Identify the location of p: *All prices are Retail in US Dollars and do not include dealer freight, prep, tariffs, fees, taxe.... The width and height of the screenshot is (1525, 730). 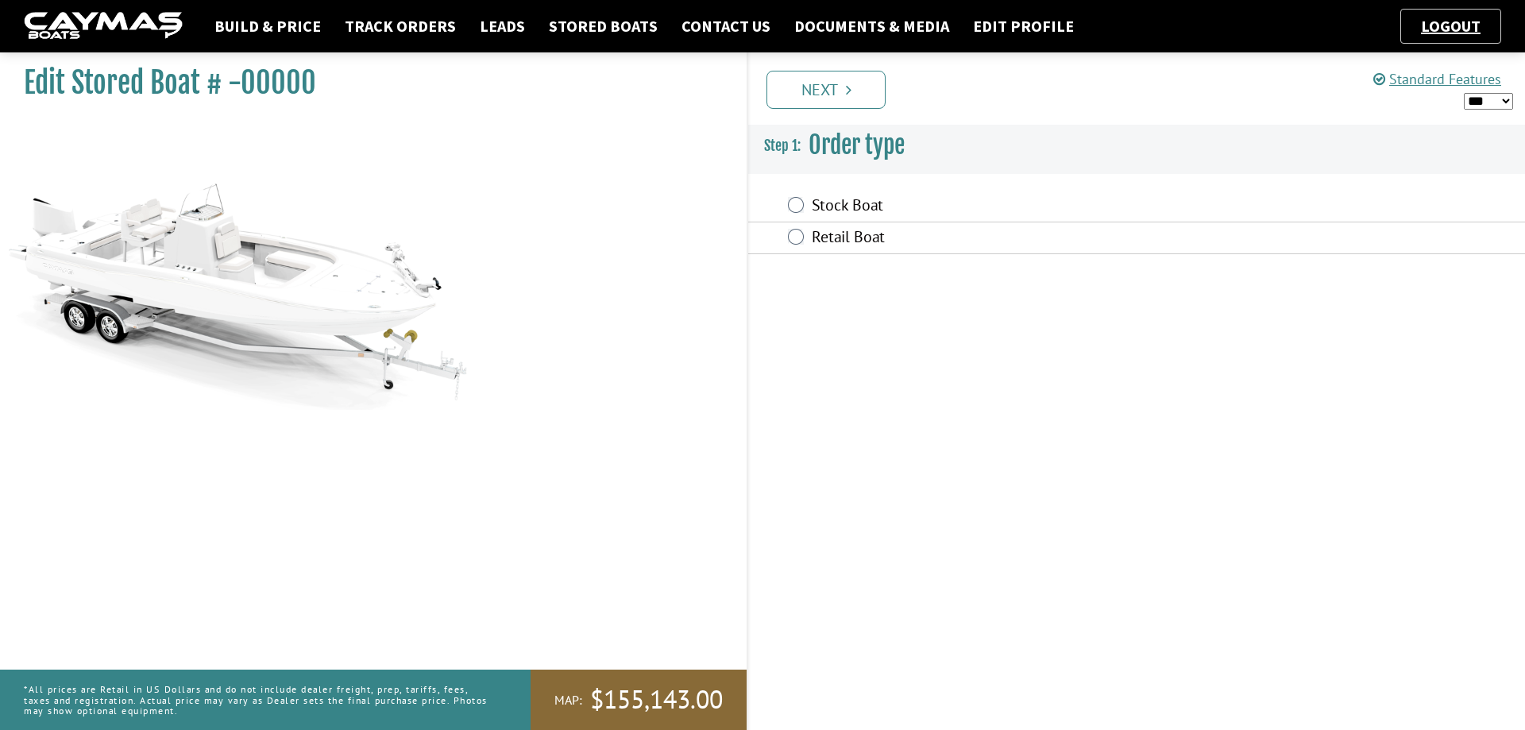
(259, 700).